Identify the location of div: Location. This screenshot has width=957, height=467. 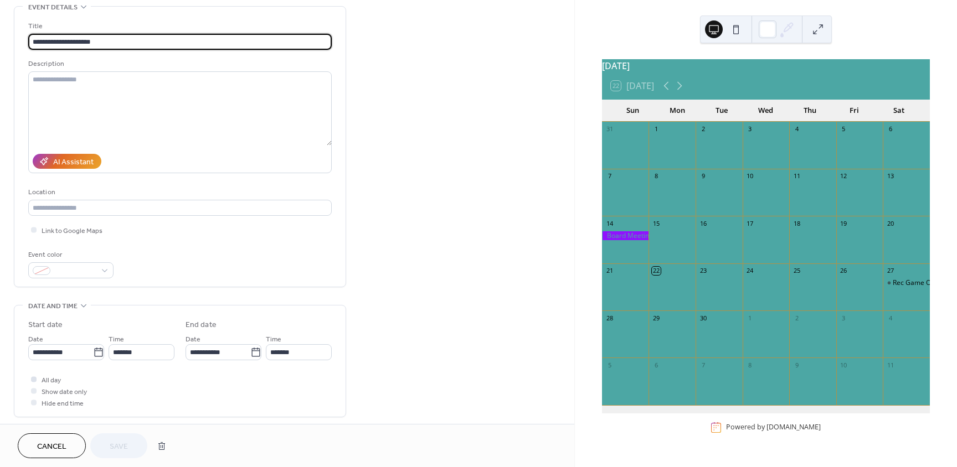
(179, 192).